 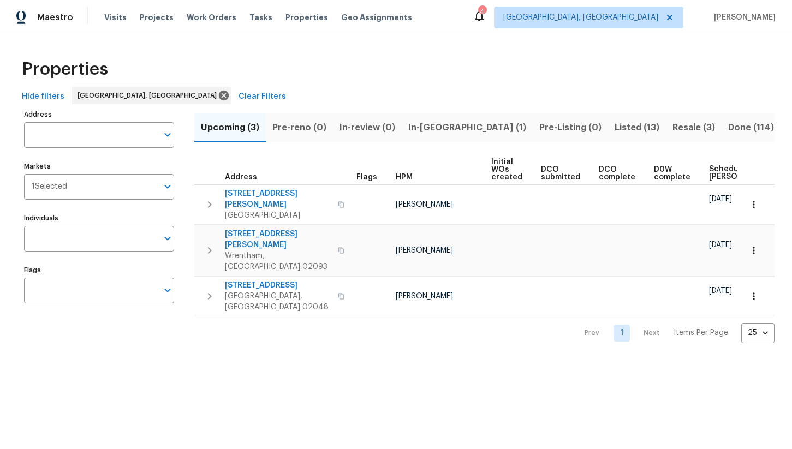 I want to click on span: Initial WOs created, so click(x=506, y=170).